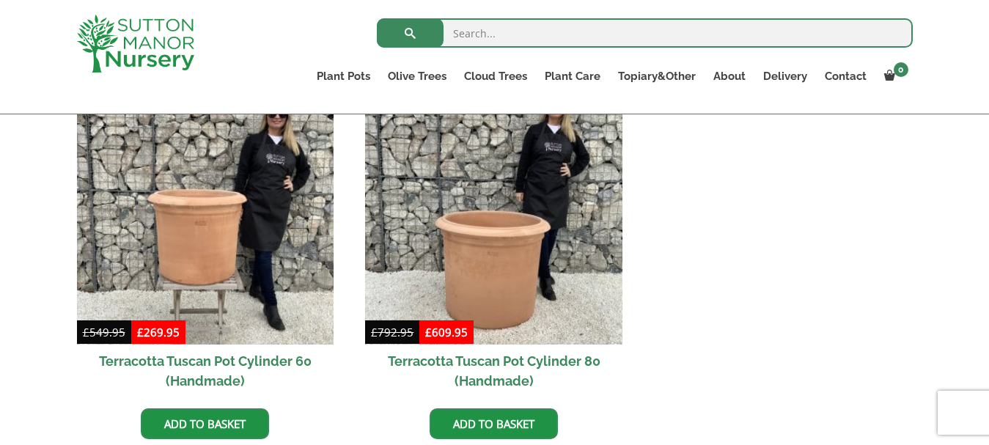 The image size is (989, 445). What do you see at coordinates (493, 215) in the screenshot?
I see `img: Terracotta Tuscan Pot Cylinder 80 (Handmade)` at bounding box center [493, 215].